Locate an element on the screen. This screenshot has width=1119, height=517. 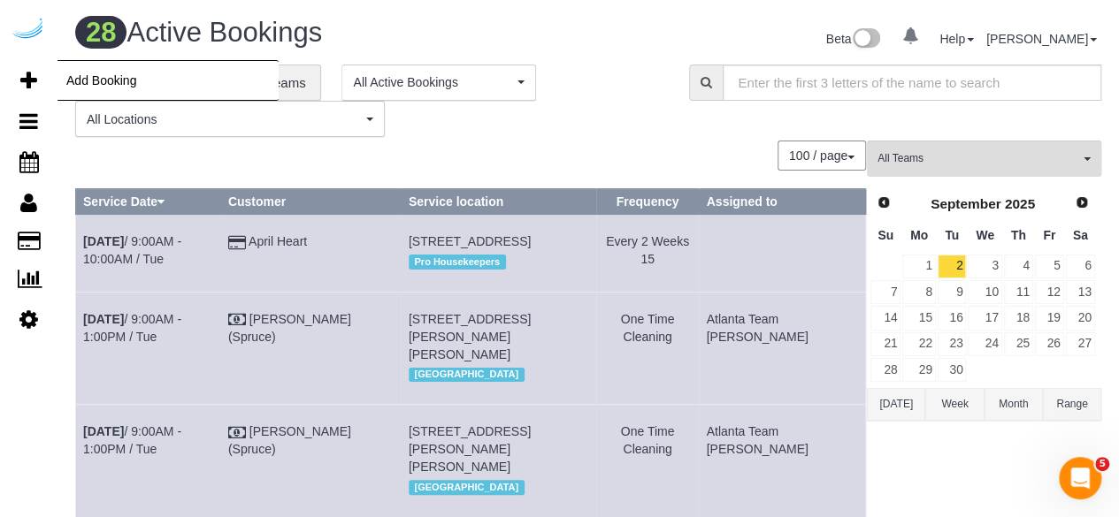
a: 21 is located at coordinates (885, 344).